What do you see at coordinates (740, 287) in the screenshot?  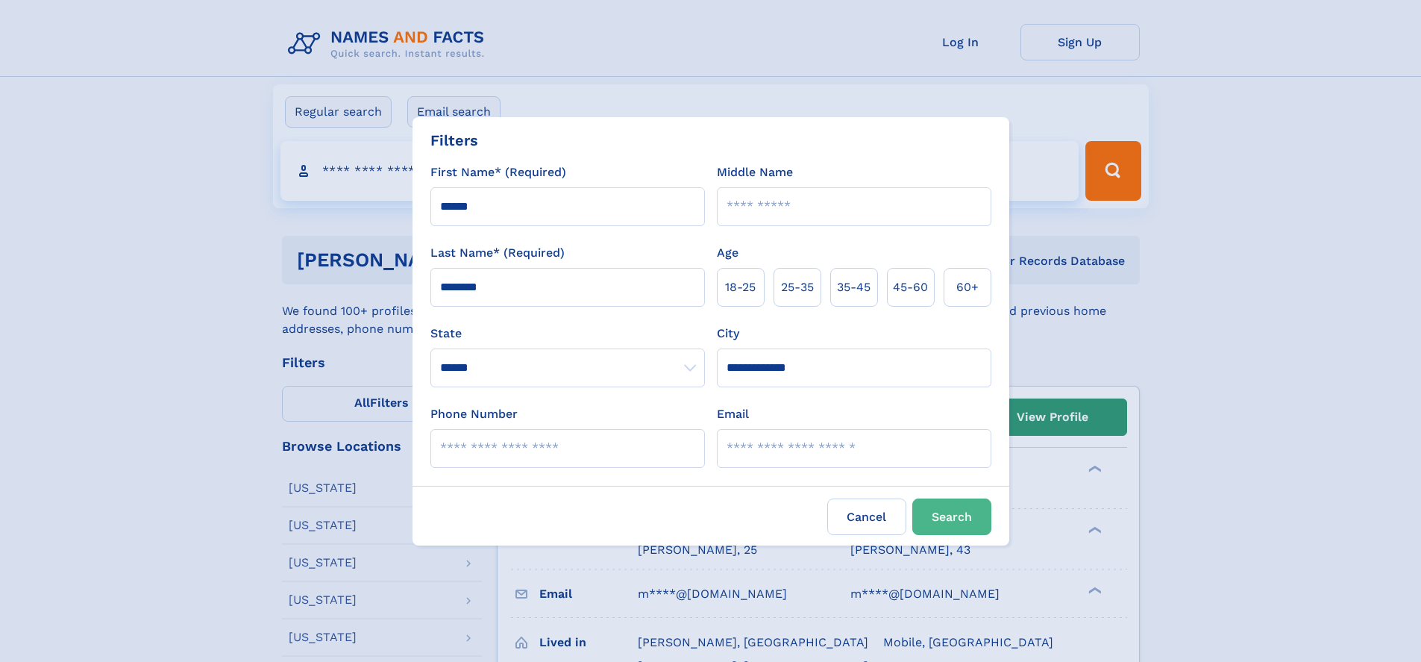 I see `span: 18‑25` at bounding box center [740, 287].